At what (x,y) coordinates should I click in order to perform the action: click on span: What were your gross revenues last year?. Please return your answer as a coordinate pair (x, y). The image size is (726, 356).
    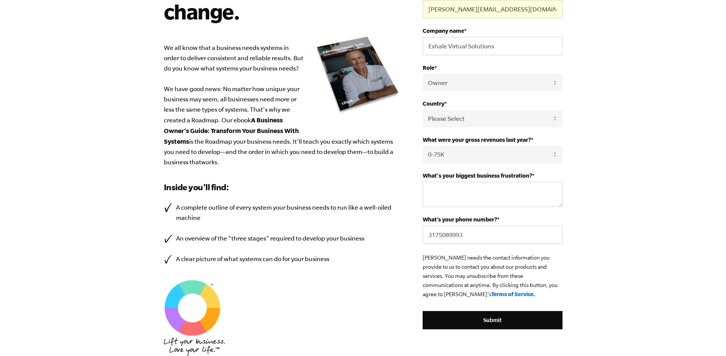
    Looking at the image, I should click on (477, 140).